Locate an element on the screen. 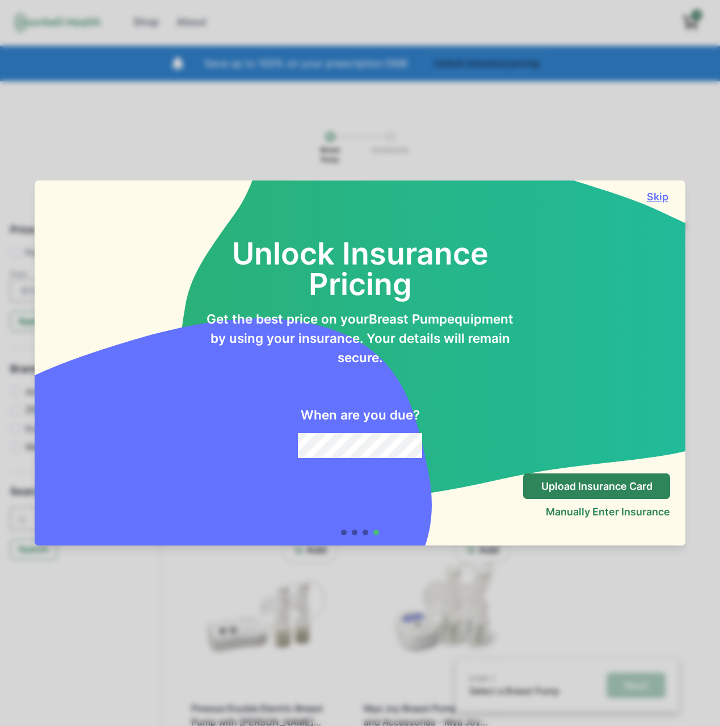 The height and width of the screenshot is (726, 720). h2: Unlock Insurance Pricing is located at coordinates (360, 253).